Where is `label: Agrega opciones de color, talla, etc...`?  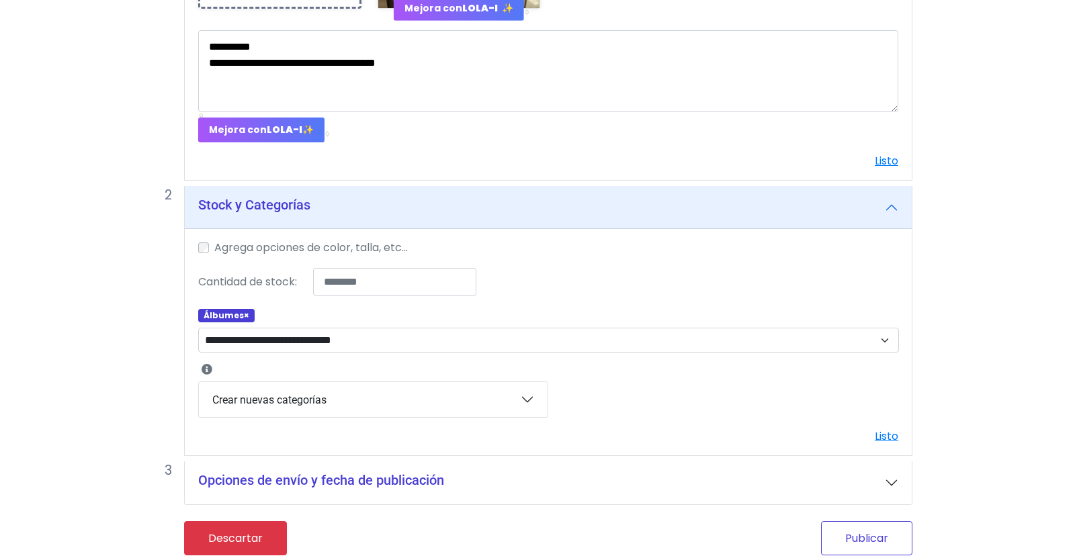 label: Agrega opciones de color, talla, etc... is located at coordinates (311, 248).